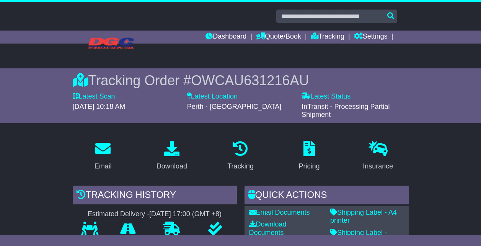 The width and height of the screenshot is (481, 246). What do you see at coordinates (155, 196) in the screenshot?
I see `div: Tracking history` at bounding box center [155, 196].